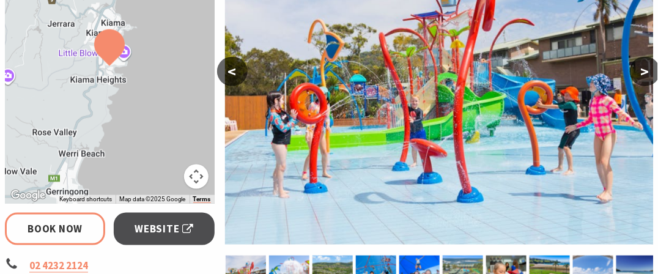 The image size is (658, 274). I want to click on img: Google, so click(28, 196).